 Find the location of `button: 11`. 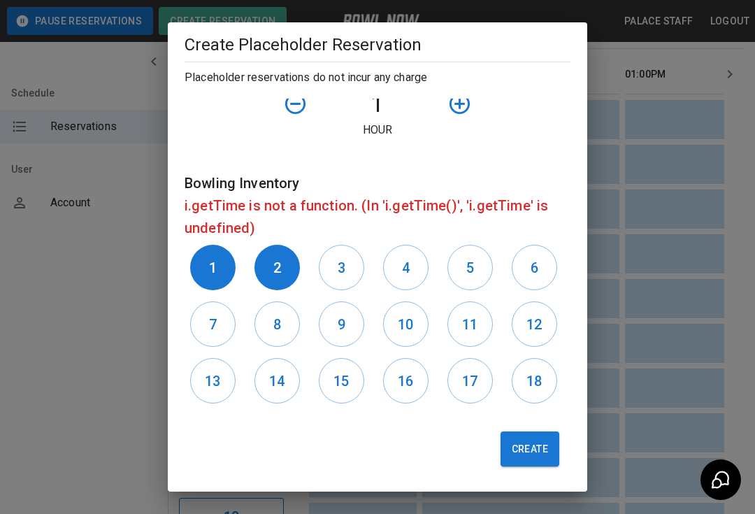

button: 11 is located at coordinates (470, 324).